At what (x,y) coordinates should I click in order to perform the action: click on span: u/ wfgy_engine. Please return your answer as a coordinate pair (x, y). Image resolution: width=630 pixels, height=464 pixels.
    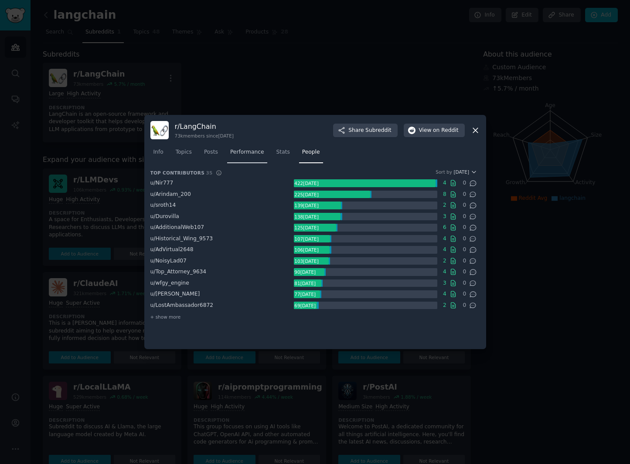
    Looking at the image, I should click on (169, 283).